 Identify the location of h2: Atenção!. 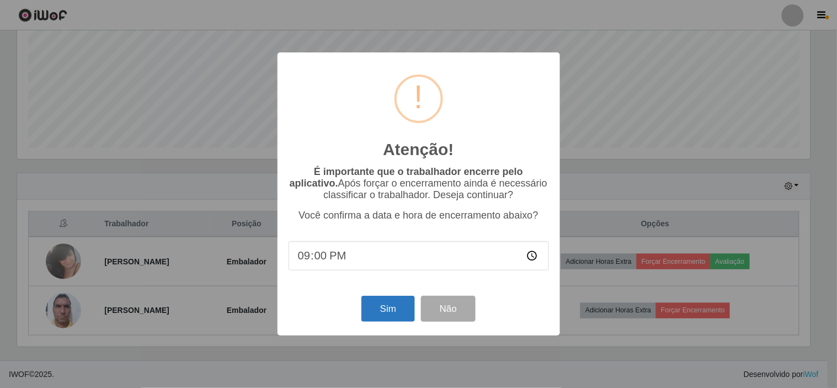
(418, 149).